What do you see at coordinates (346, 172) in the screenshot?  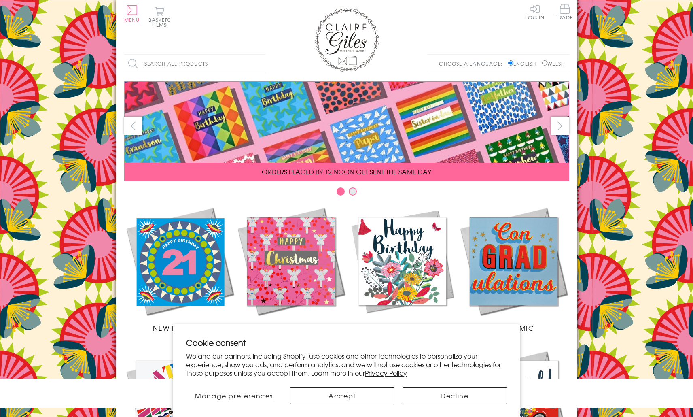 I see `span: ORDERS PLACED BY 12 NOON GET SENT THE SAME DAY` at bounding box center [346, 172].